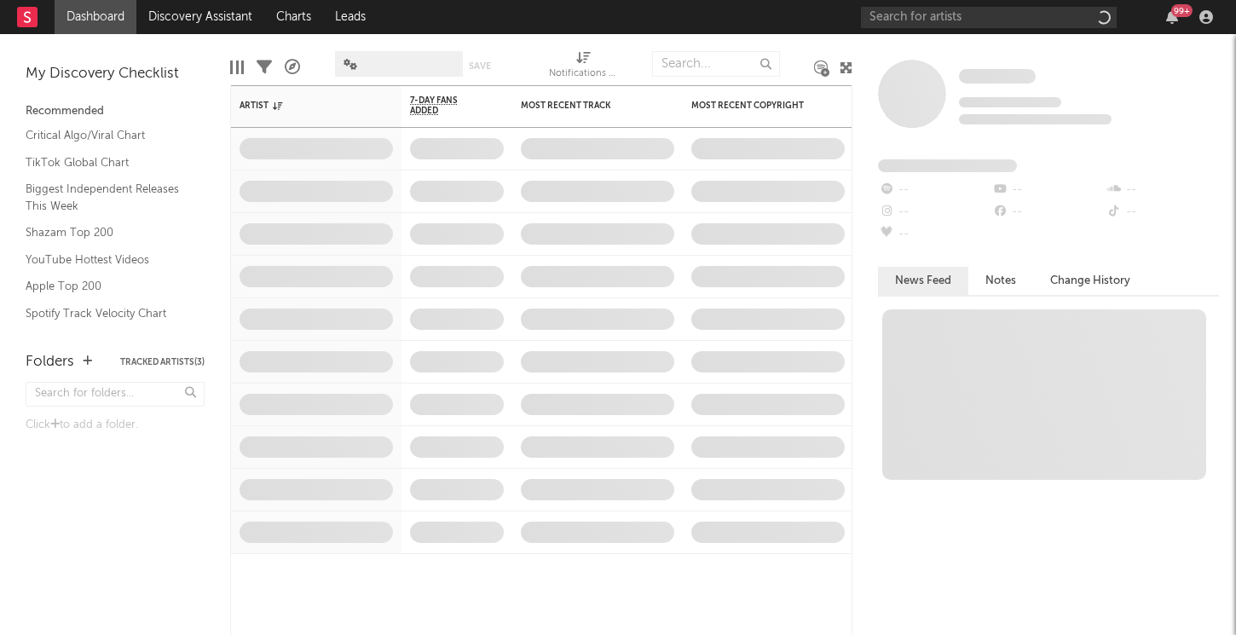  I want to click on span: 7-Day Fans Added, so click(444, 106).